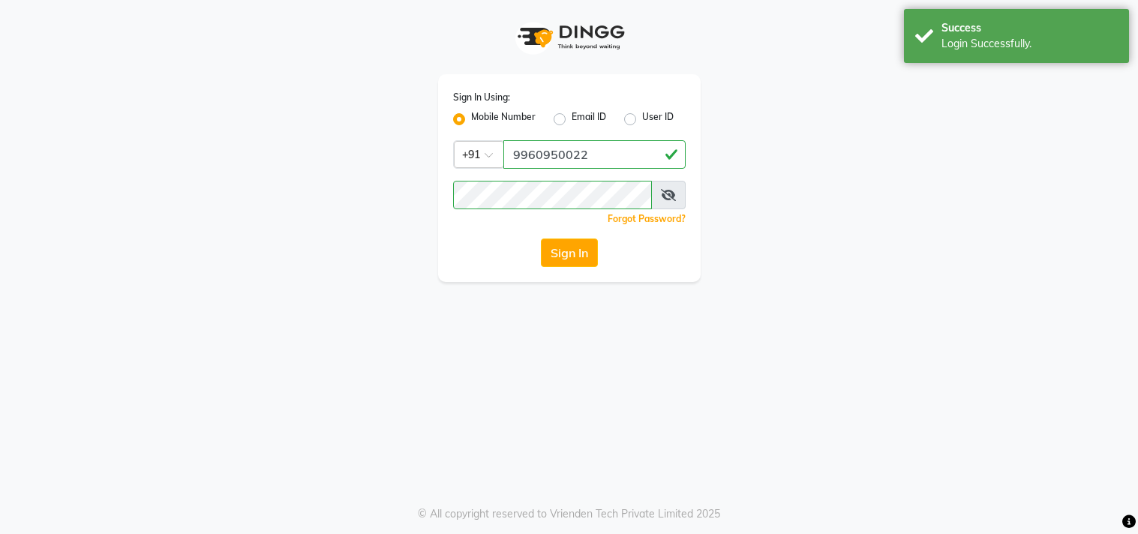 The width and height of the screenshot is (1138, 534). What do you see at coordinates (504, 119) in the screenshot?
I see `label: Mobile Number` at bounding box center [504, 119].